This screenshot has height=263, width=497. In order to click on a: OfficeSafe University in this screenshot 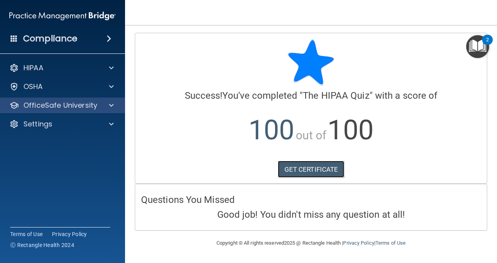, I will do `click(61, 105)`.